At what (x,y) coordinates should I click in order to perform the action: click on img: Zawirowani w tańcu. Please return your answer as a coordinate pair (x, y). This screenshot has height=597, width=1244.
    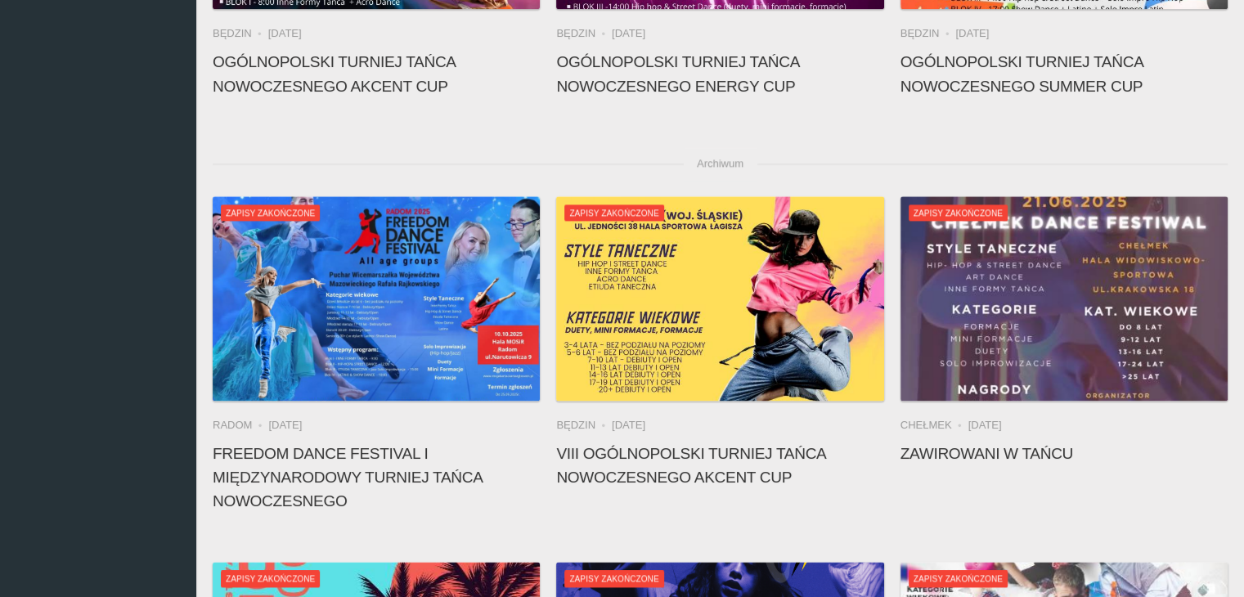
    Looking at the image, I should click on (1064, 299).